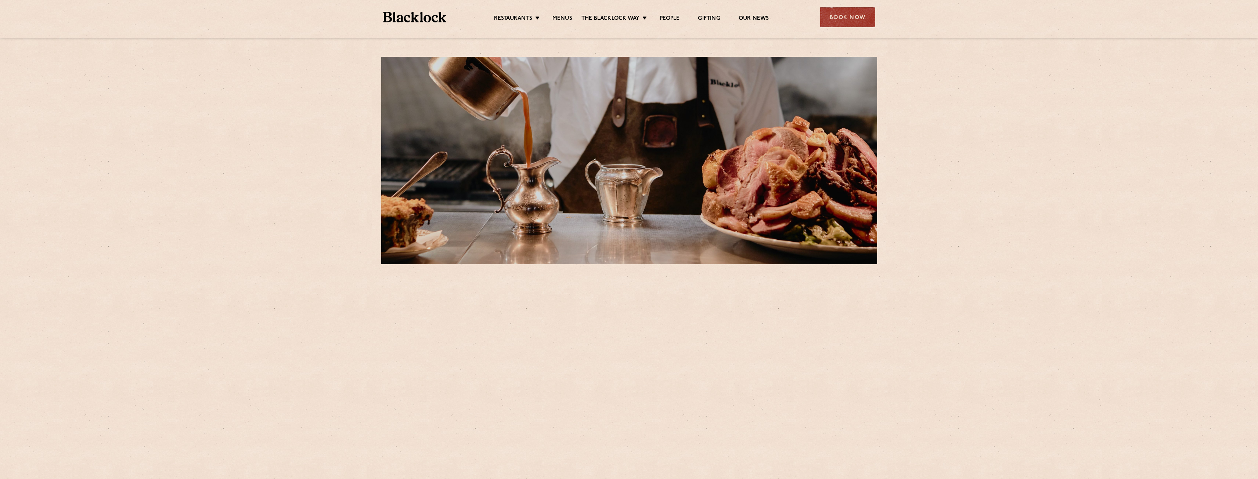 Image resolution: width=1258 pixels, height=479 pixels. Describe the element at coordinates (610, 19) in the screenshot. I see `a: The Blacklock Way` at that location.